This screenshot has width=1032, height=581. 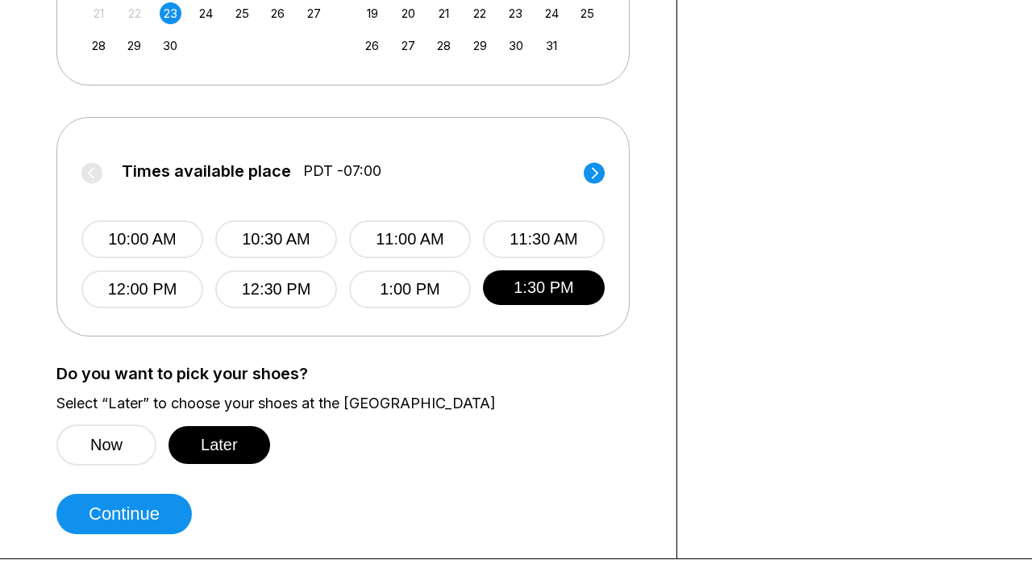 I want to click on div: Choose Wednesday, October 22nd, 2025, so click(x=480, y=13).